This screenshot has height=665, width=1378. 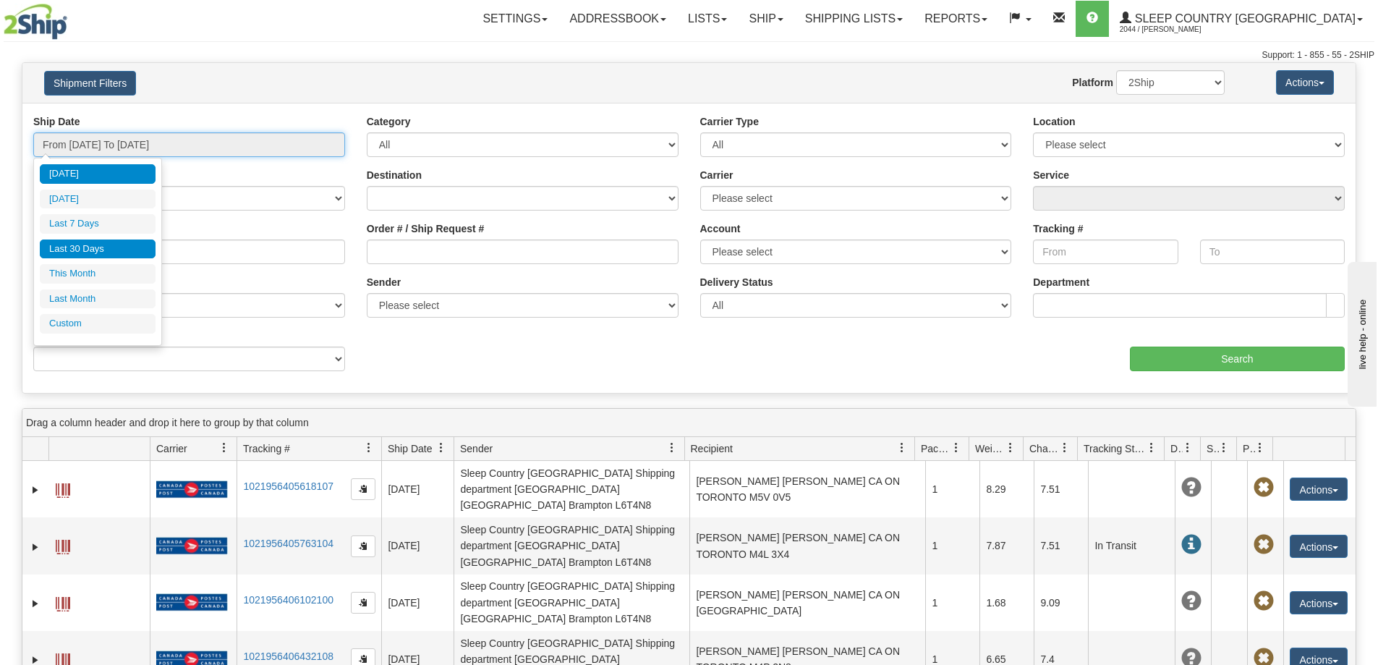 What do you see at coordinates (707, 19) in the screenshot?
I see `a: Lists` at bounding box center [707, 19].